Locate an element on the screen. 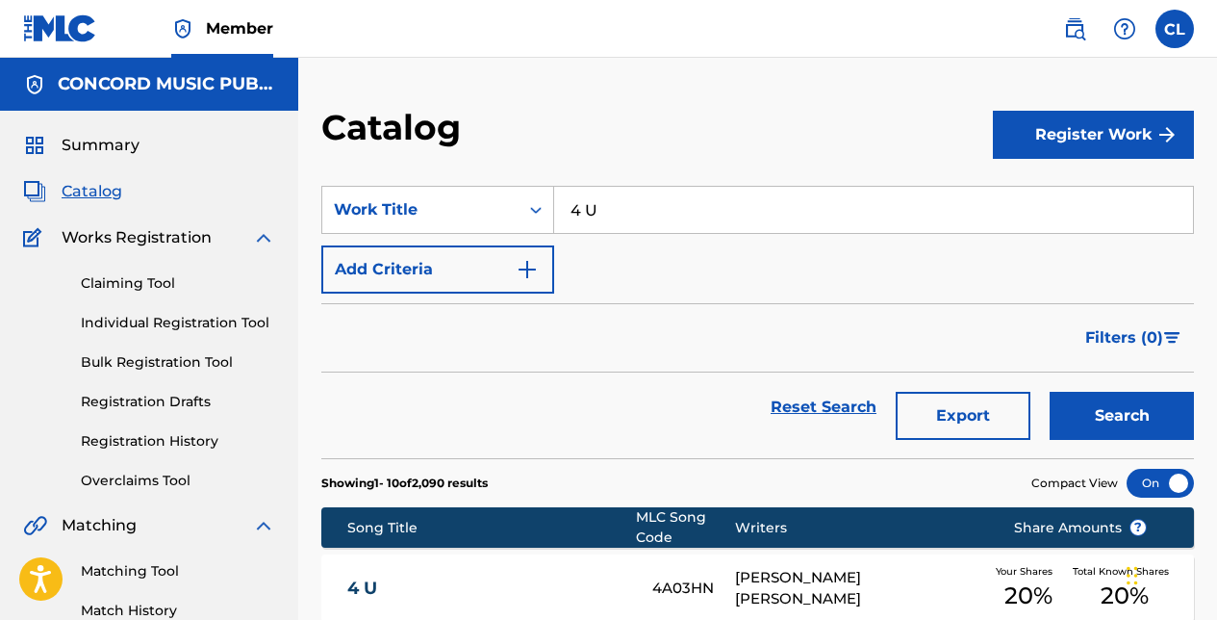 Image resolution: width=1217 pixels, height=620 pixels. a: Public Search is located at coordinates (1075, 29).